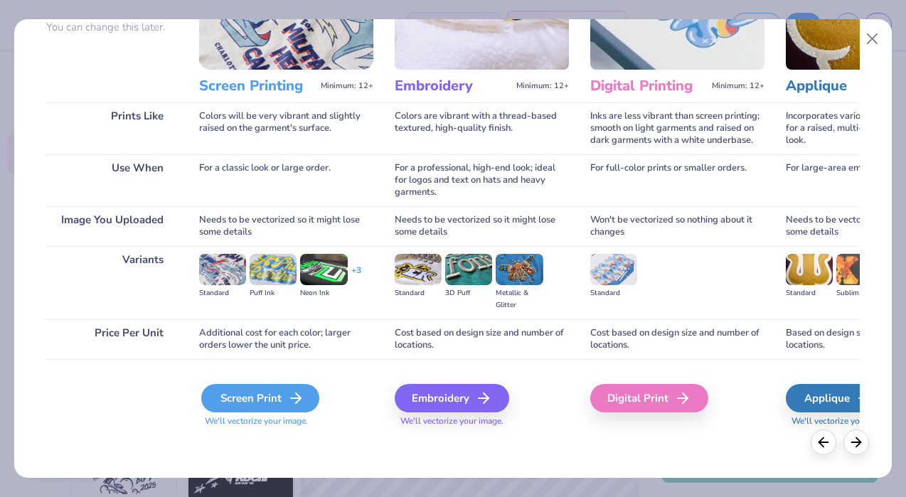  What do you see at coordinates (843, 86) in the screenshot?
I see `h3: Applique` at bounding box center [843, 86].